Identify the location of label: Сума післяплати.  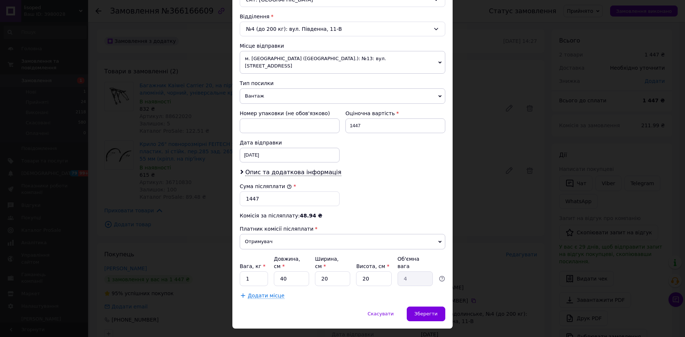
(266, 187).